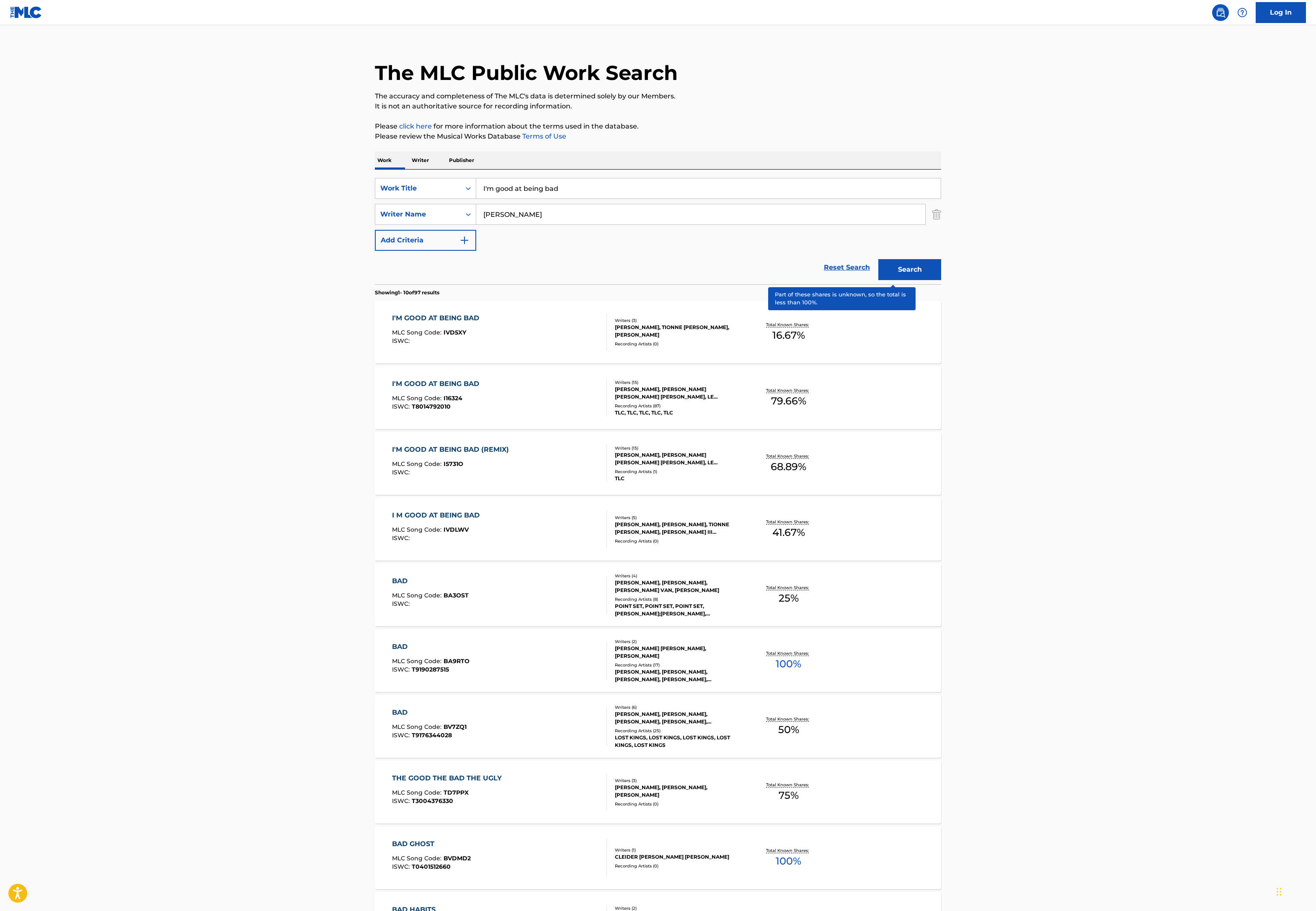 The width and height of the screenshot is (1316, 911). I want to click on div: Writer Name, so click(418, 214).